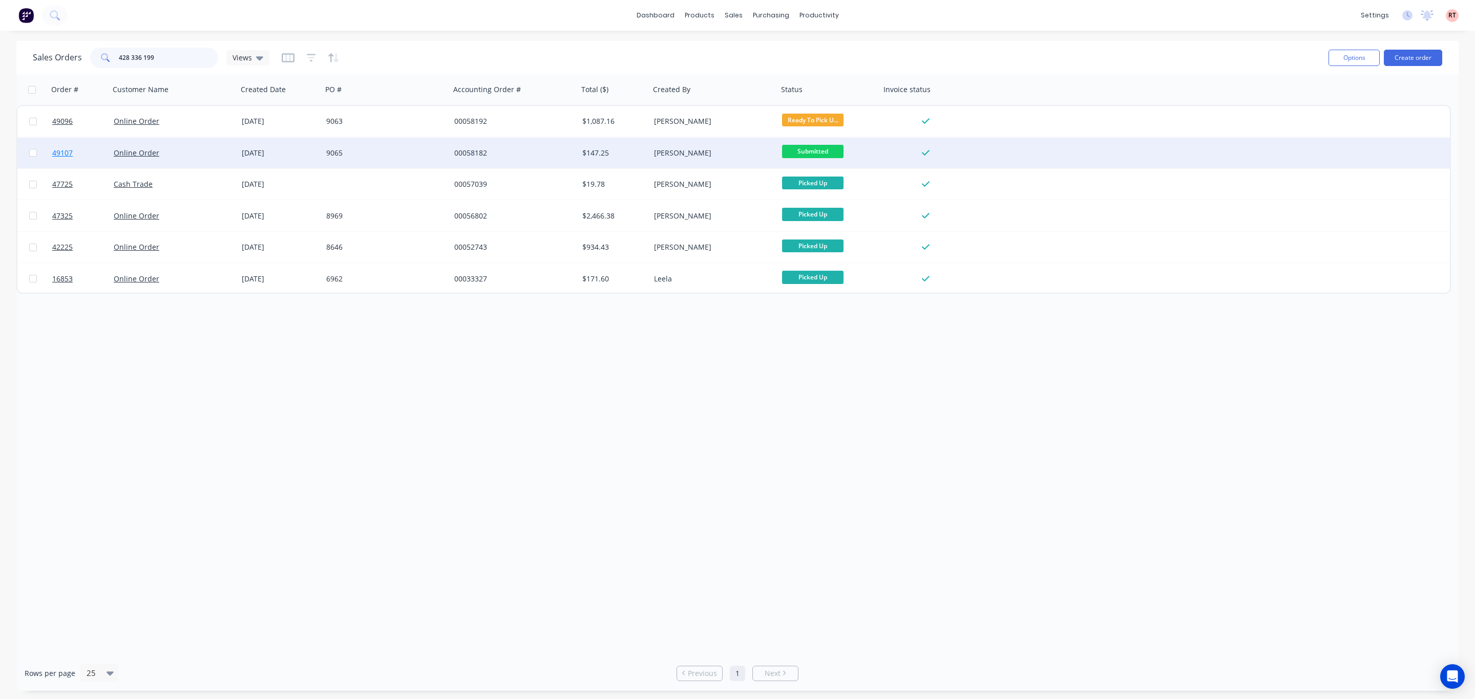 The image size is (1475, 699). What do you see at coordinates (813, 151) in the screenshot?
I see `span: Submitted` at bounding box center [813, 151].